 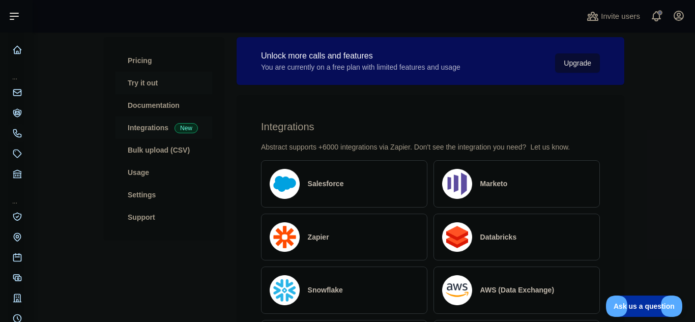 I want to click on a: Pricing, so click(x=164, y=61).